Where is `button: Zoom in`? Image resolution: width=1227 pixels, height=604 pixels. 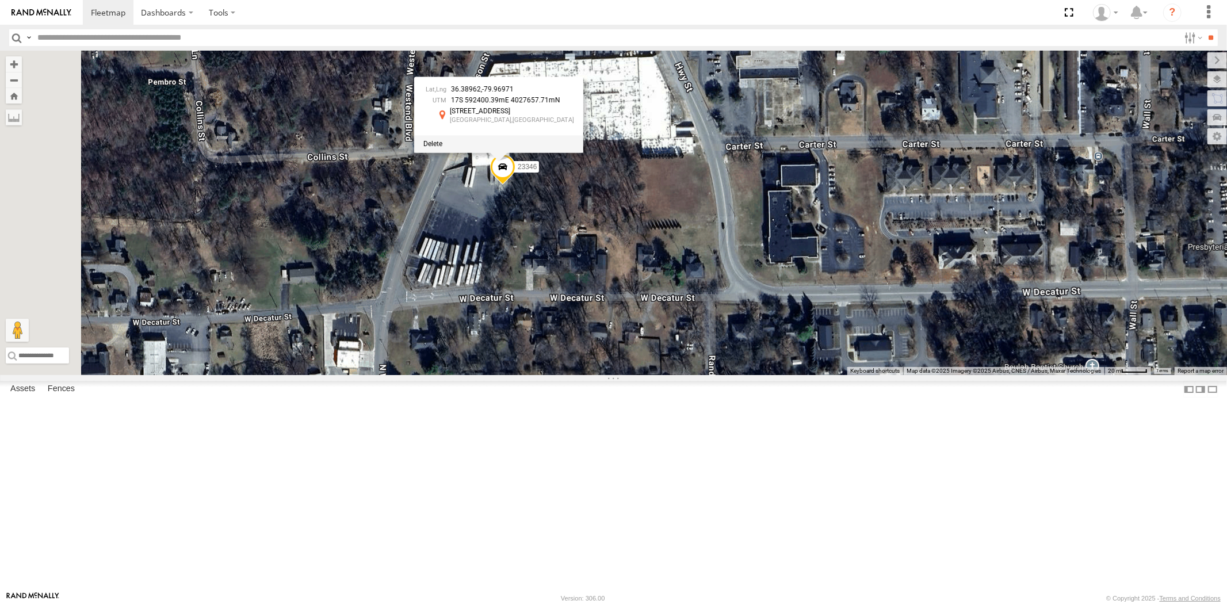
button: Zoom in is located at coordinates (14, 64).